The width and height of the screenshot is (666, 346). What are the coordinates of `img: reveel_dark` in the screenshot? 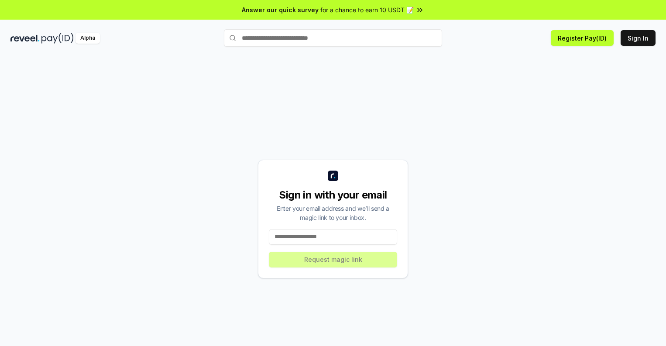 It's located at (25, 38).